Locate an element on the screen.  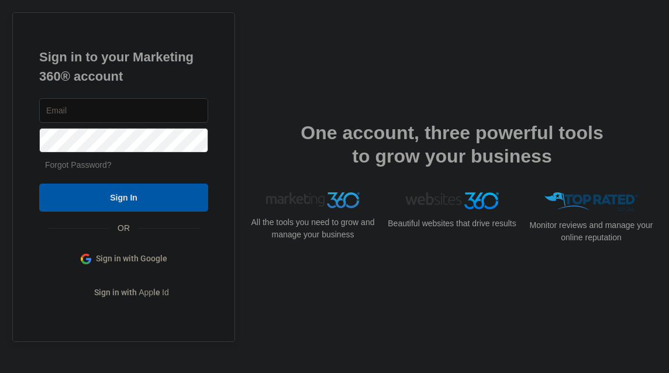
h2: One account, three powerful tools to grow your business is located at coordinates (452, 144).